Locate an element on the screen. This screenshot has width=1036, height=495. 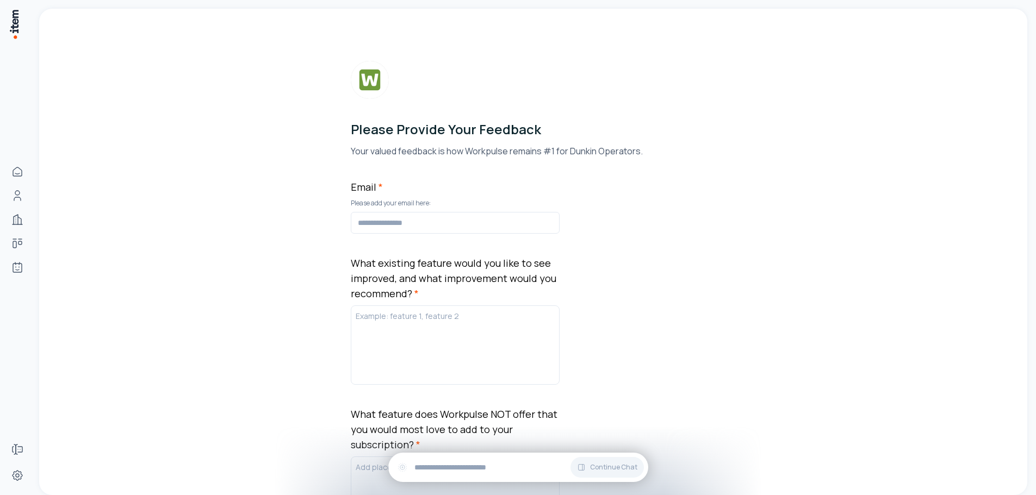
img: Item Brain Logo is located at coordinates (14, 24).